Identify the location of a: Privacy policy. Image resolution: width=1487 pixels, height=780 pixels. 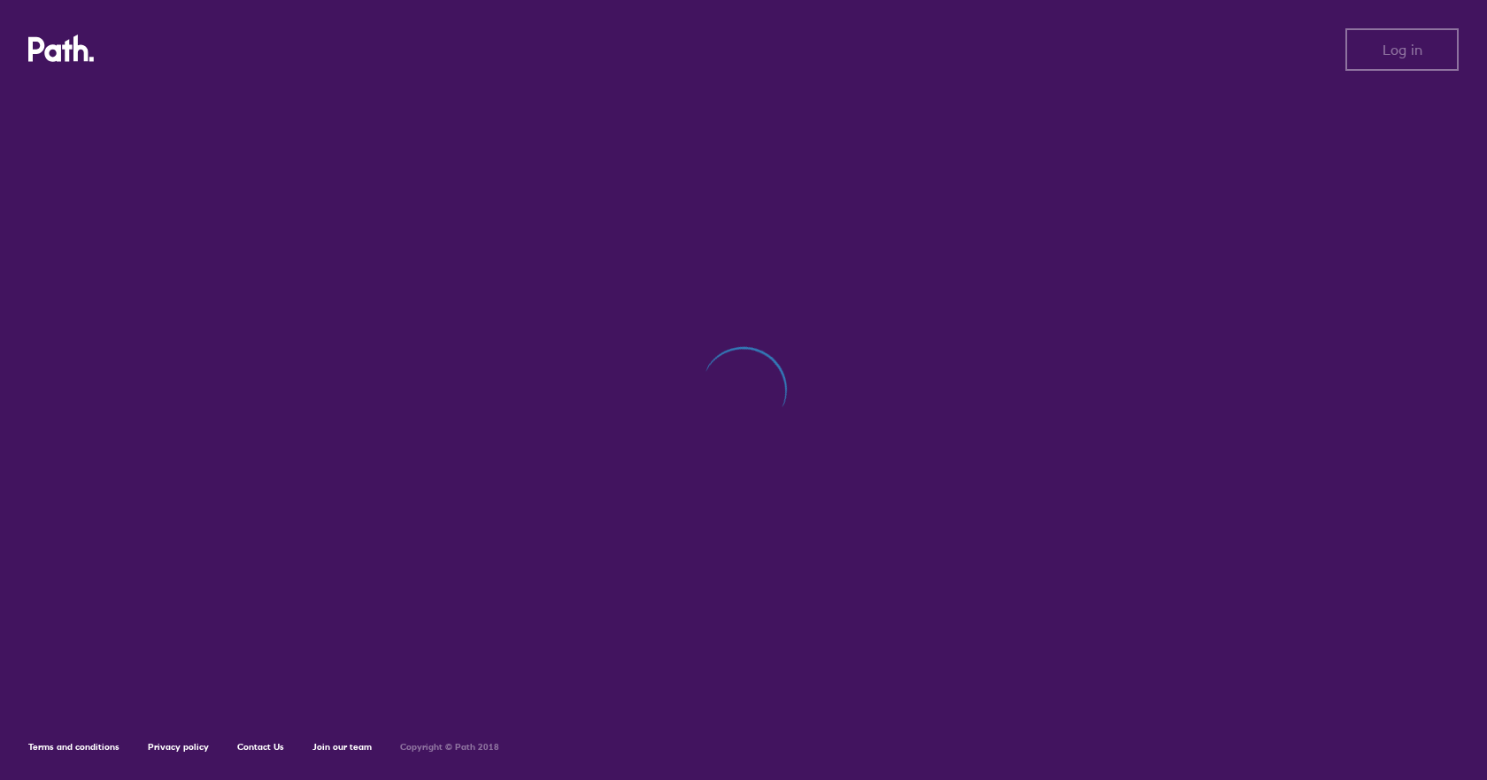
(178, 746).